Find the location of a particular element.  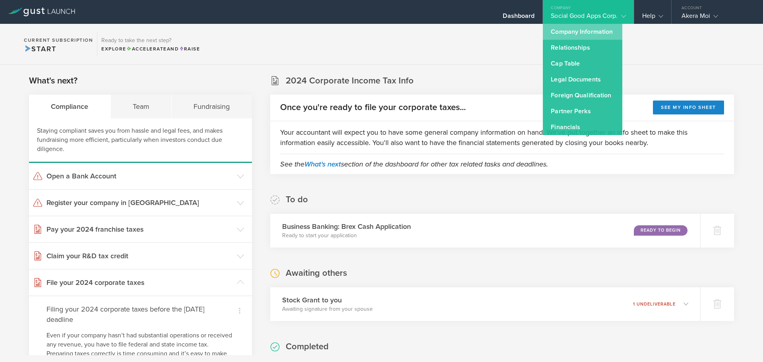

div: Akera Moi is located at coordinates (716, 18).